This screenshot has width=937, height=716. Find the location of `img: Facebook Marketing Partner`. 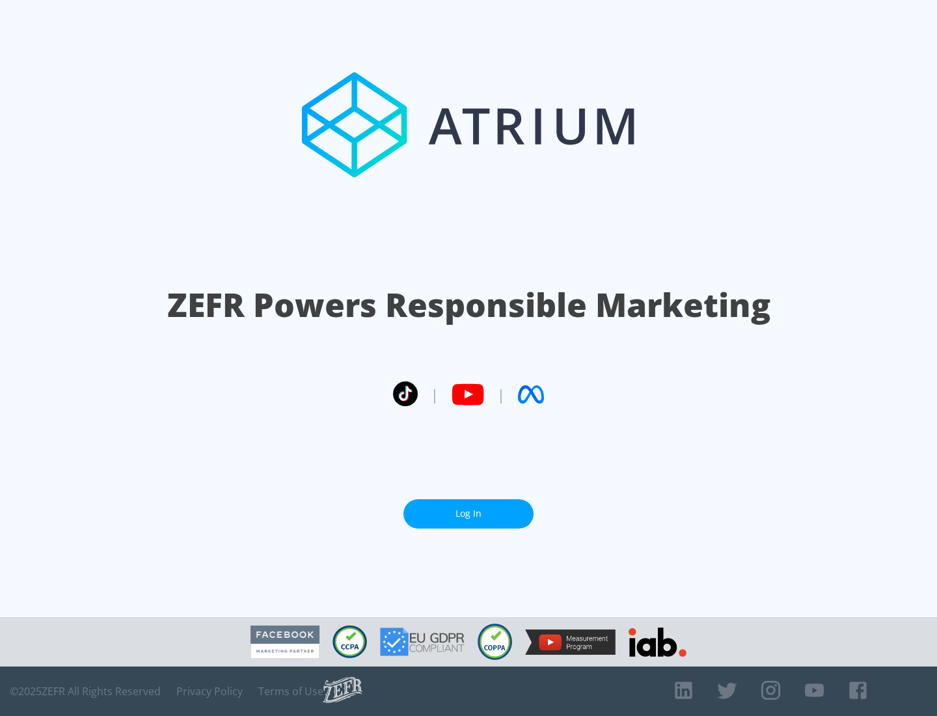

img: Facebook Marketing Partner is located at coordinates (285, 642).